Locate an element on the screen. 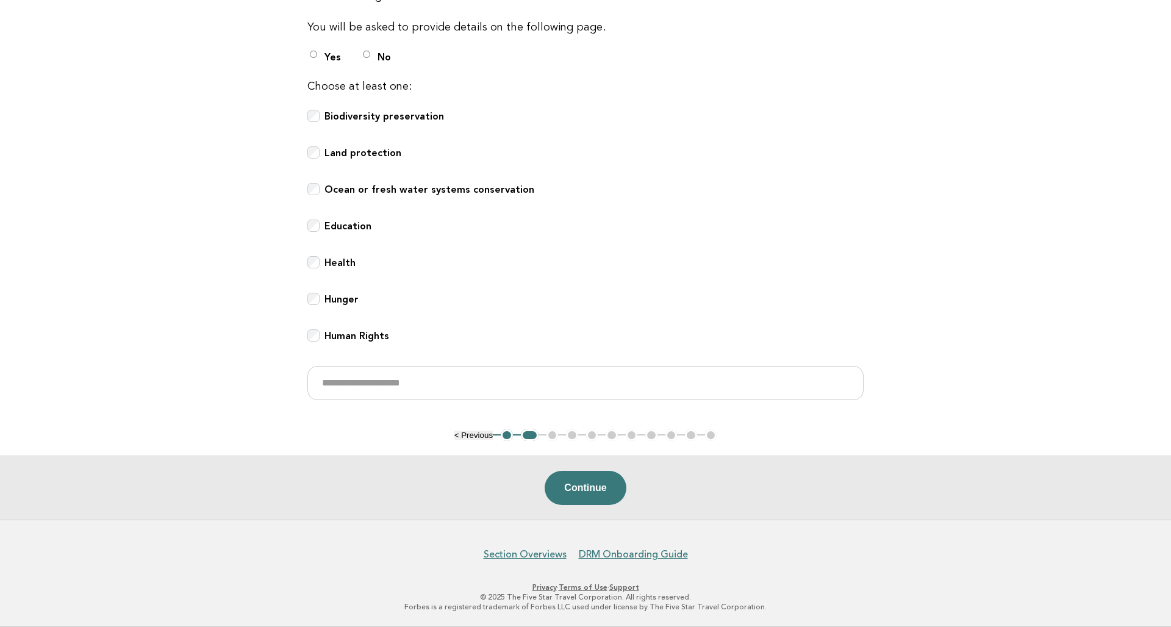  a: Support is located at coordinates (624, 587).